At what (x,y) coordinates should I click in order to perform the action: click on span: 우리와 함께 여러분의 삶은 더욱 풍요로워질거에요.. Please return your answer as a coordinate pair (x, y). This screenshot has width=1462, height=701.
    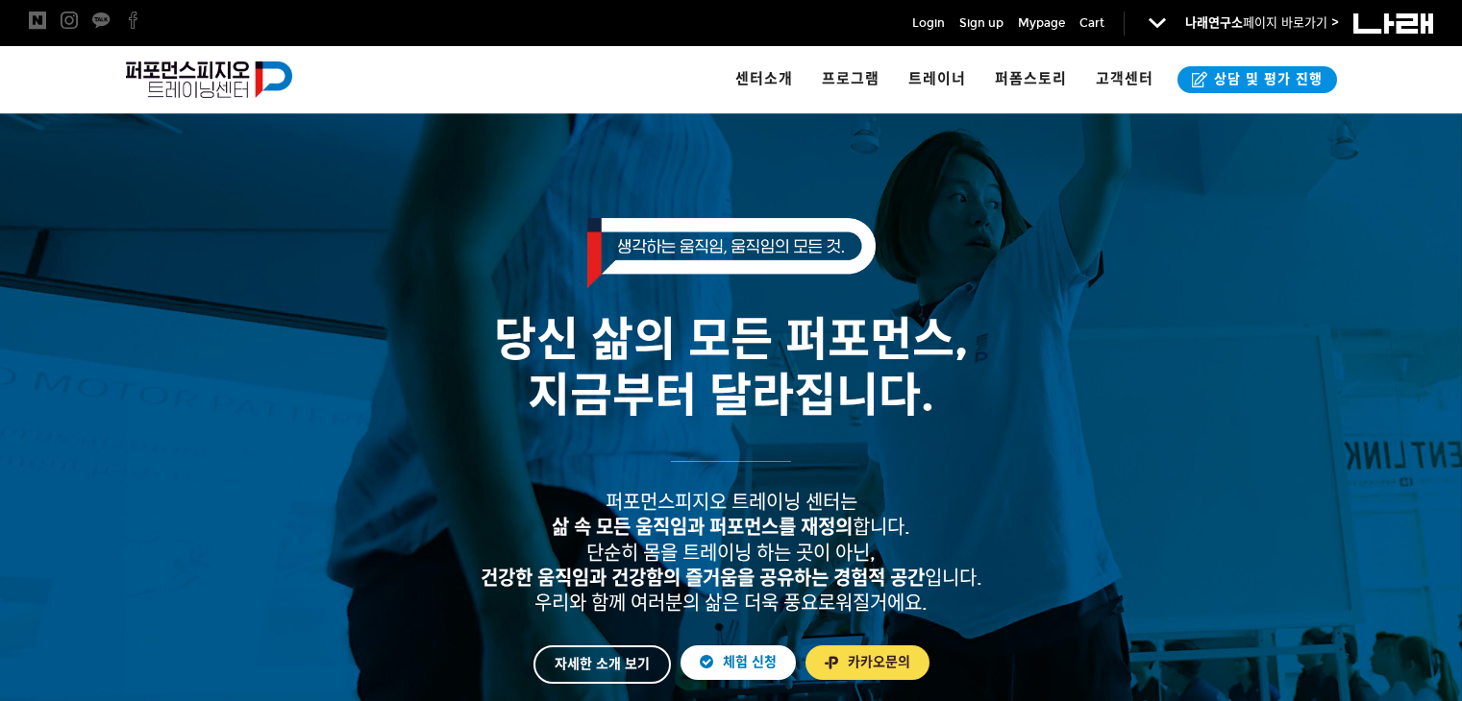
    Looking at the image, I should click on (730, 603).